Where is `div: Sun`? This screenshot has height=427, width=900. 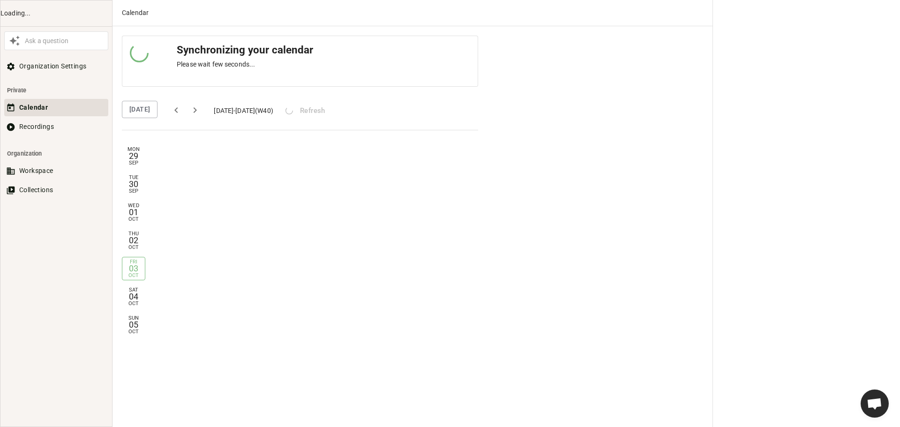 div: Sun is located at coordinates (134, 318).